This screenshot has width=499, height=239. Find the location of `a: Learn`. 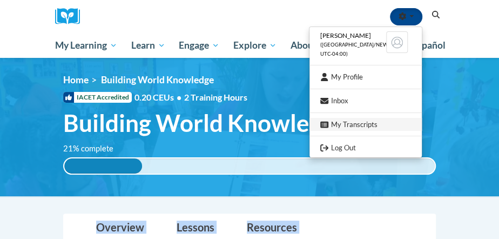

a: Learn is located at coordinates (148, 45).